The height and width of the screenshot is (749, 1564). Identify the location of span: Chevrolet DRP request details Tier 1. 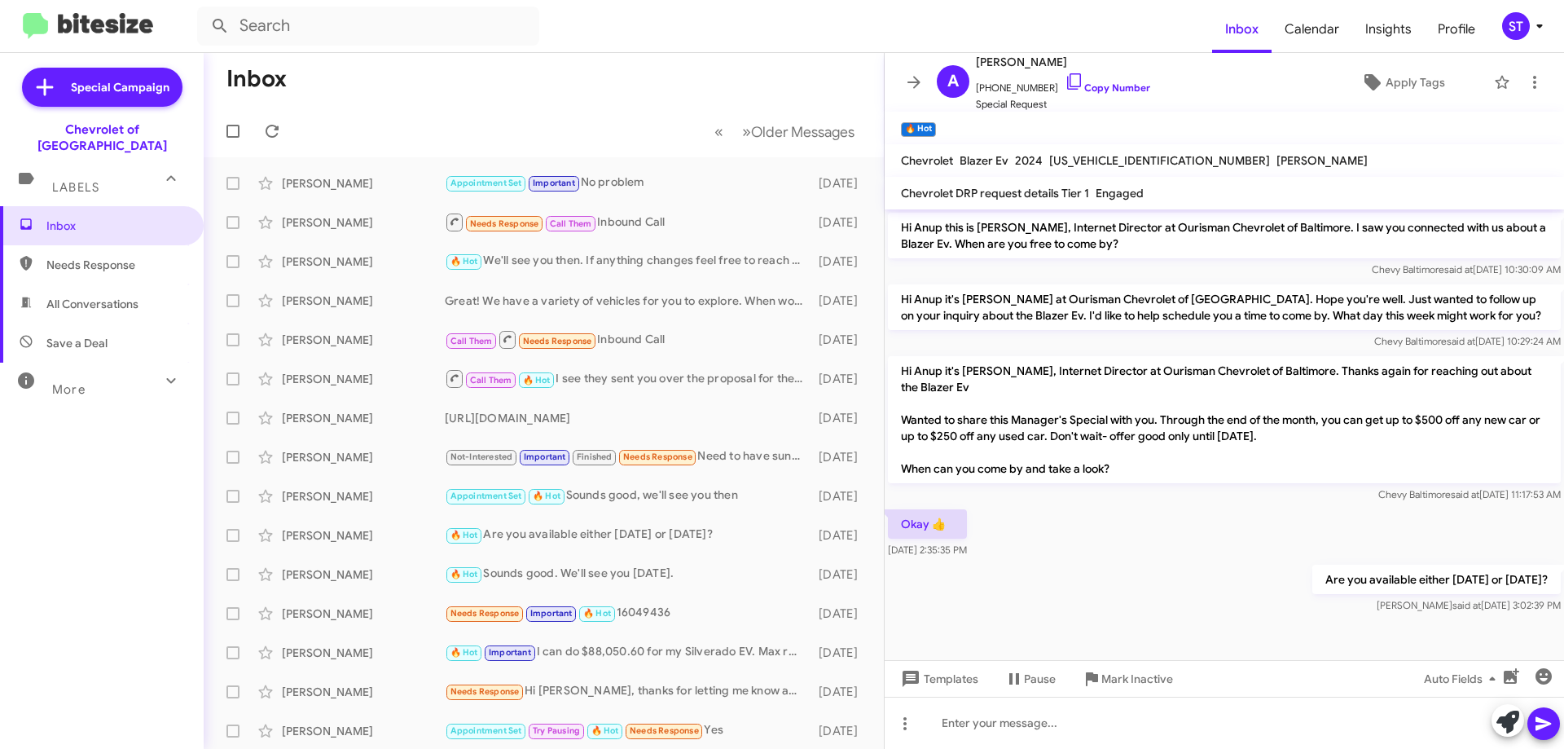
(995, 193).